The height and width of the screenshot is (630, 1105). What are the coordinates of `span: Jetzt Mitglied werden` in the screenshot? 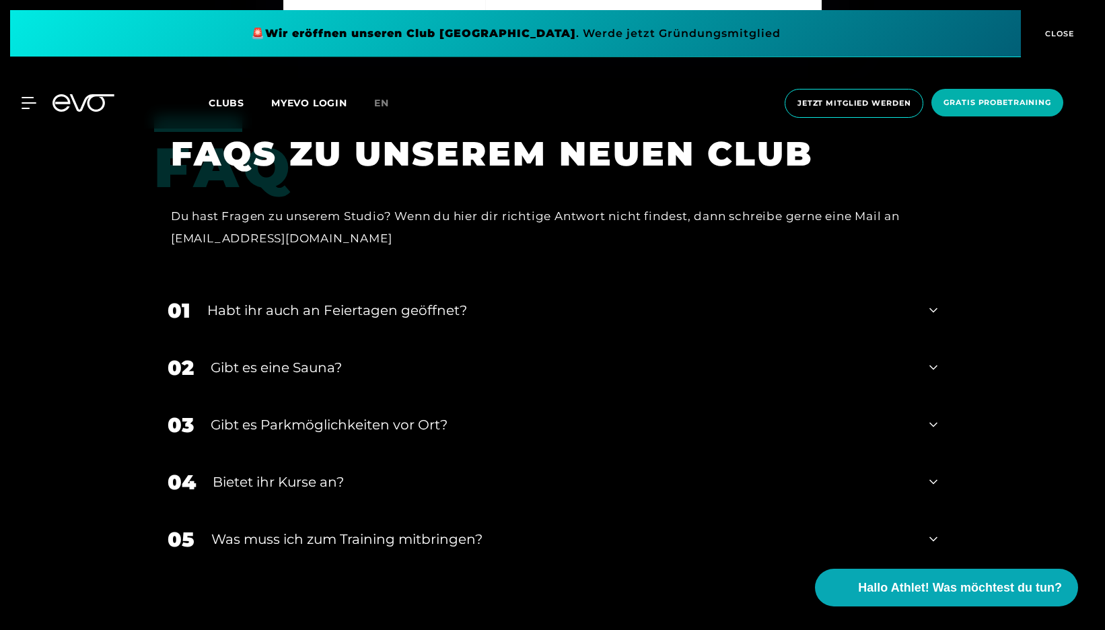 It's located at (854, 103).